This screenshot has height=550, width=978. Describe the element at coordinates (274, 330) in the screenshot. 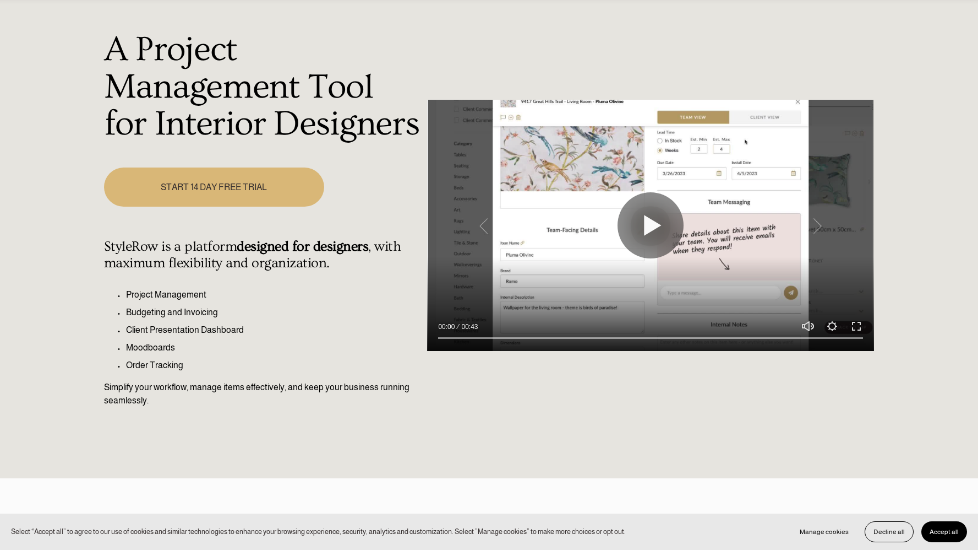

I see `p: Client Presentation Dashboard` at that location.